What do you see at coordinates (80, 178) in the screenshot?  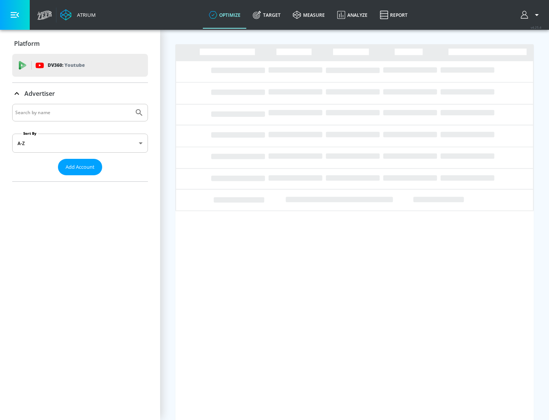 I see `nav: list of Advertiser` at bounding box center [80, 178].